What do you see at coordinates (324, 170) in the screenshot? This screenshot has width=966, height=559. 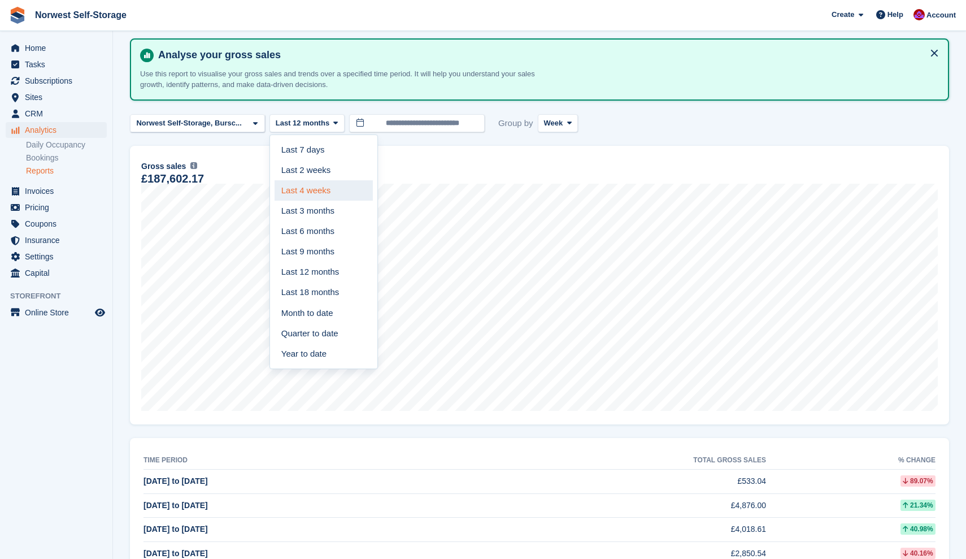 I see `a: Last 2 weeks` at bounding box center [324, 170].